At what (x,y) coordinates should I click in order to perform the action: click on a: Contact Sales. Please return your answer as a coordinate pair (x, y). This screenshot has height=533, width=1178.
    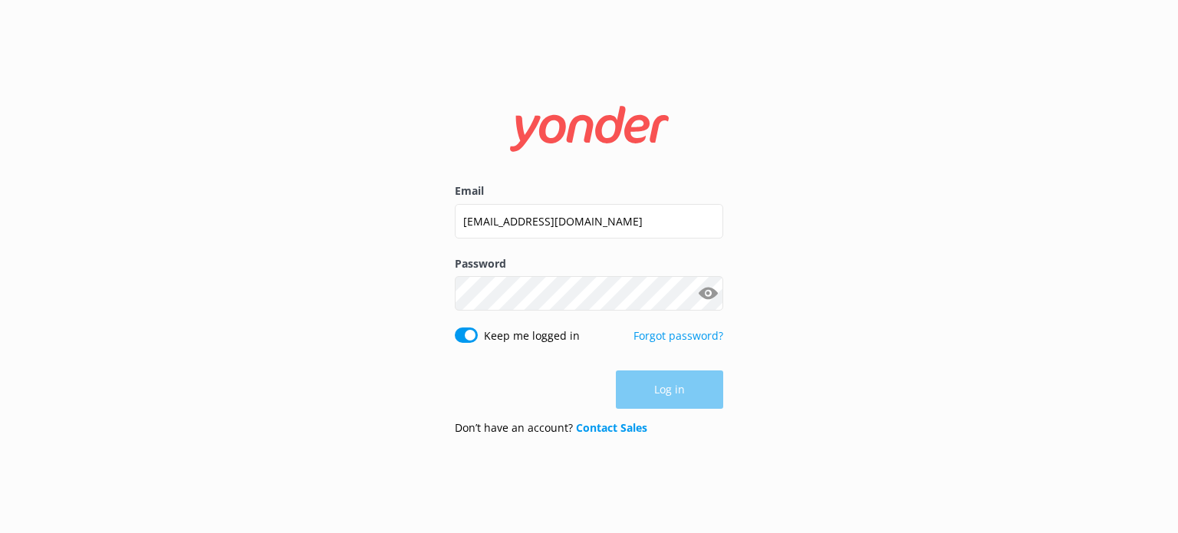
    Looking at the image, I should click on (611, 427).